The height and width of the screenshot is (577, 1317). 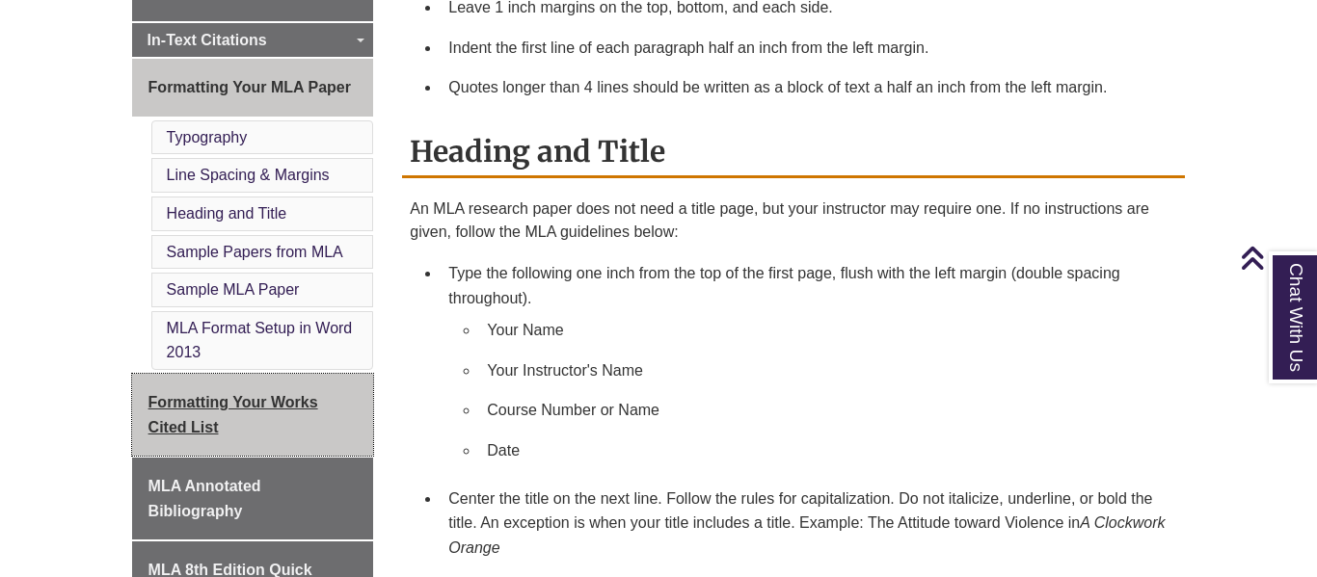 I want to click on li: Your Name, so click(x=824, y=331).